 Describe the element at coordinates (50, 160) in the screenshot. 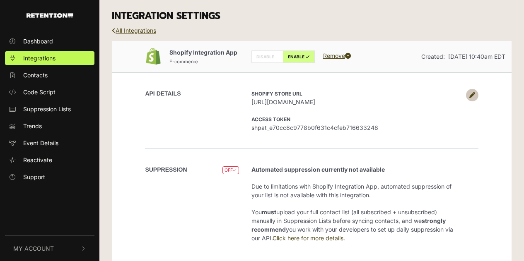

I see `a: Reactivate` at that location.